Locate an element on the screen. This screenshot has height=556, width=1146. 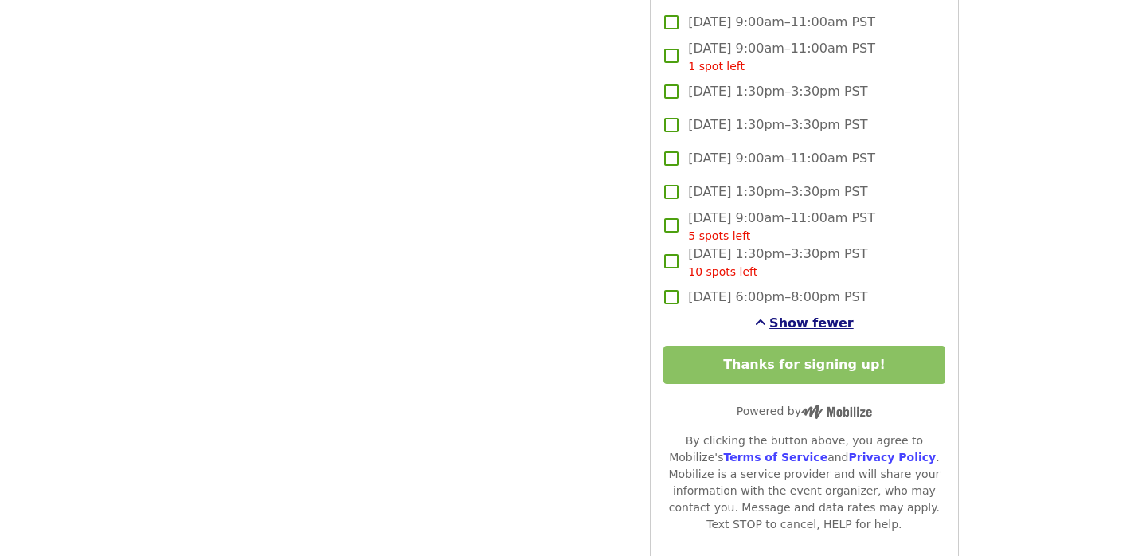
span: Show fewer is located at coordinates (811, 322).